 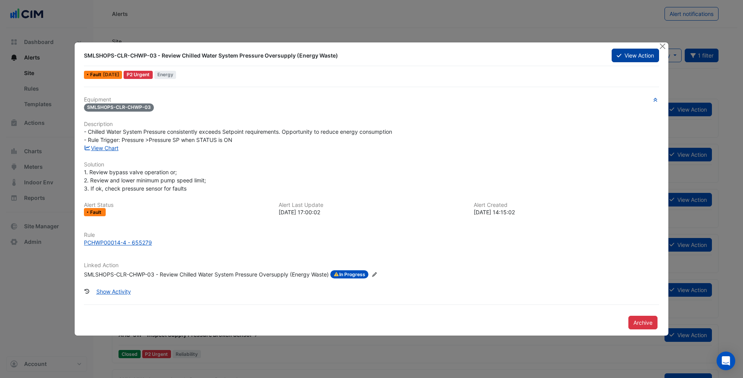 I want to click on div: P2 Urgent, so click(x=138, y=75).